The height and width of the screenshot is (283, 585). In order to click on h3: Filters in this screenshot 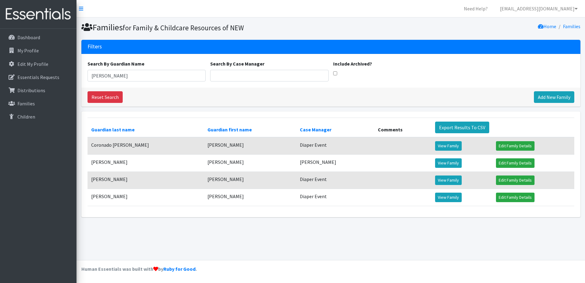, I will do `click(95, 47)`.